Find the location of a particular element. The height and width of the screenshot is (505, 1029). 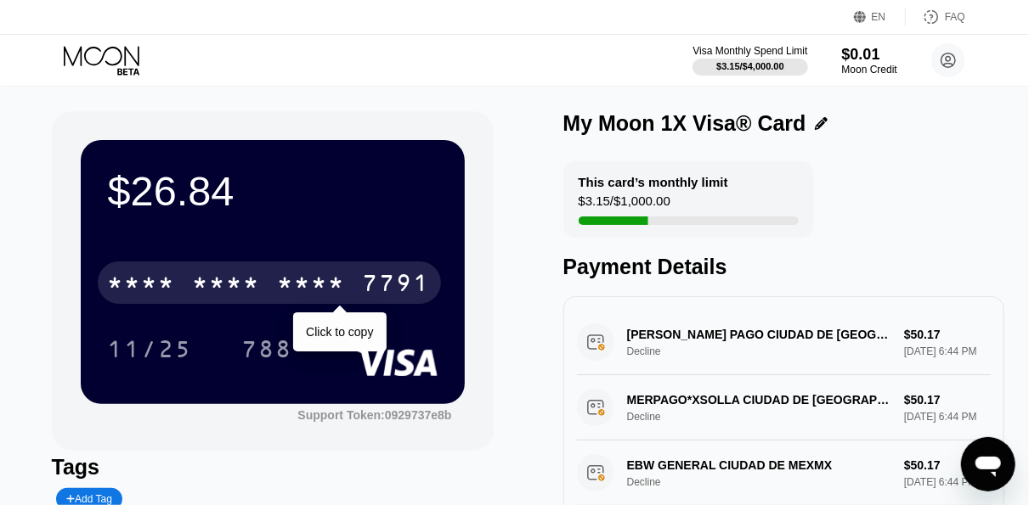

div: $0.01 is located at coordinates (869, 54).